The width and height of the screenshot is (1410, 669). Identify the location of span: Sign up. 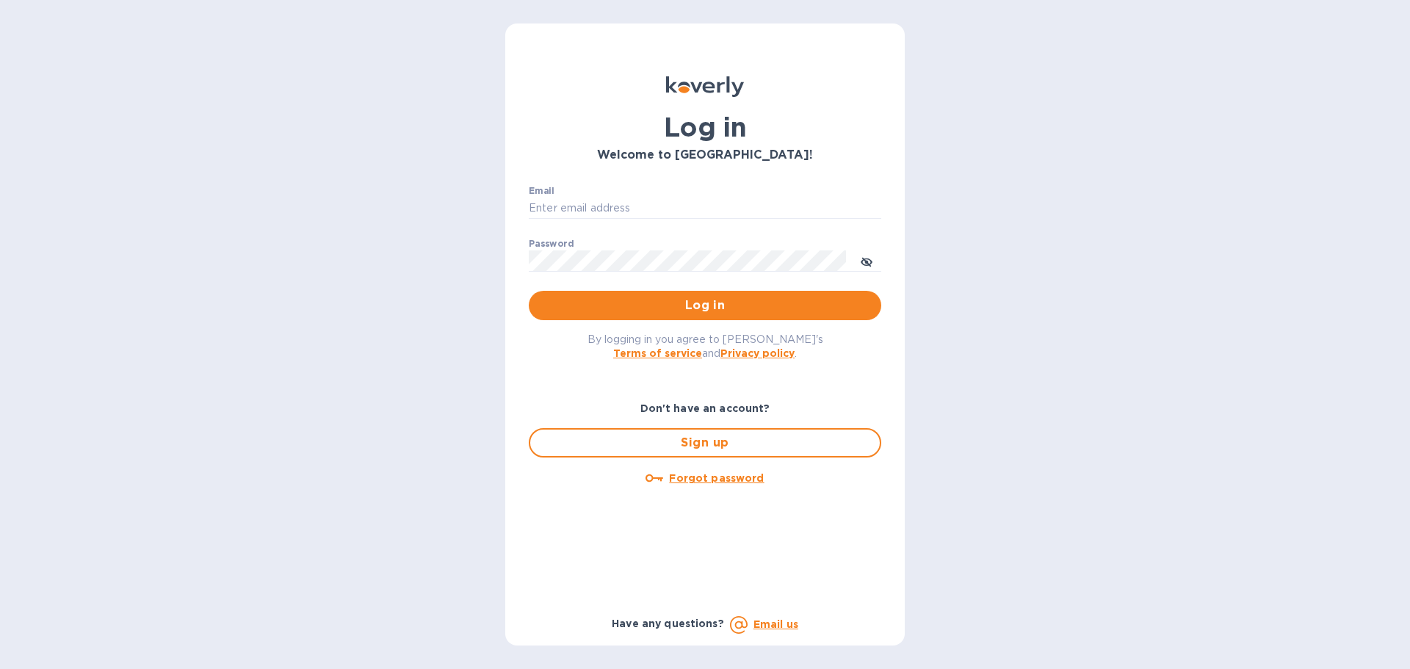
(705, 443).